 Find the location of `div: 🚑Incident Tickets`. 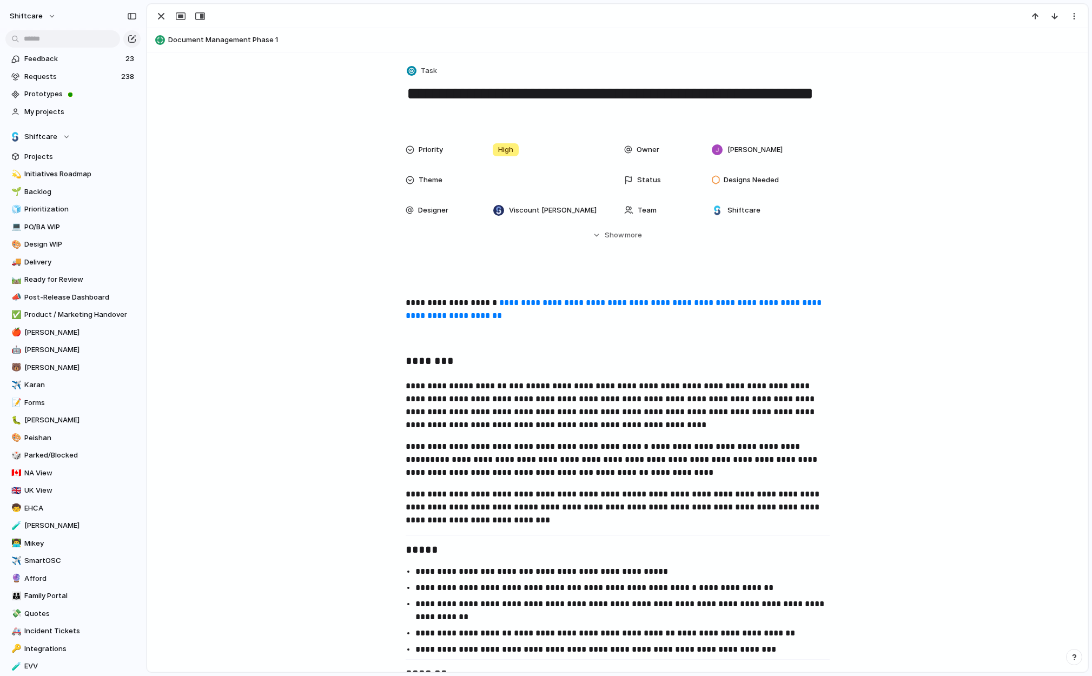

div: 🚑Incident Tickets is located at coordinates (73, 631).